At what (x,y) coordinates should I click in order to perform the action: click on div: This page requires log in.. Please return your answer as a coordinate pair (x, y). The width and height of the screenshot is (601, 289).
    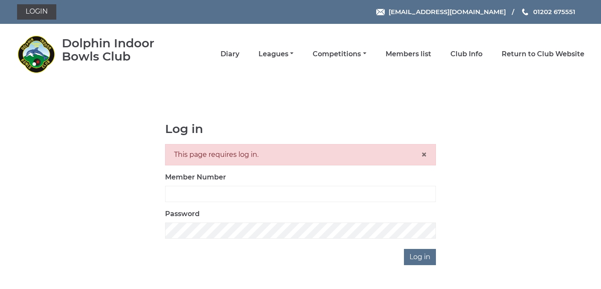
    Looking at the image, I should click on (300, 155).